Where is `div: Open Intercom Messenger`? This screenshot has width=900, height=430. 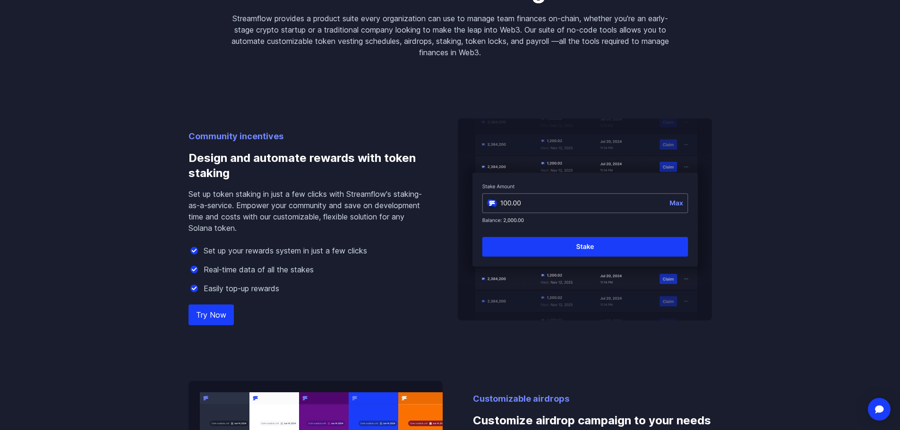
div: Open Intercom Messenger is located at coordinates (879, 409).